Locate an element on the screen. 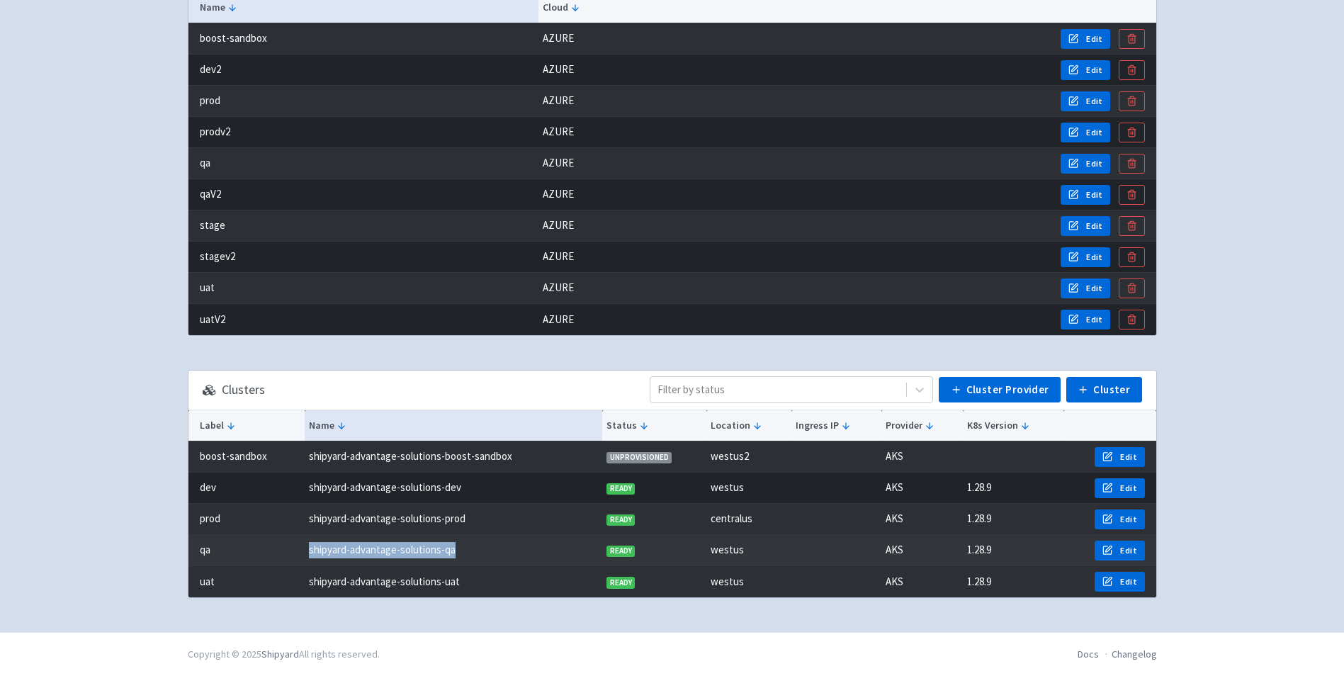  td: dev2 is located at coordinates (363, 70).